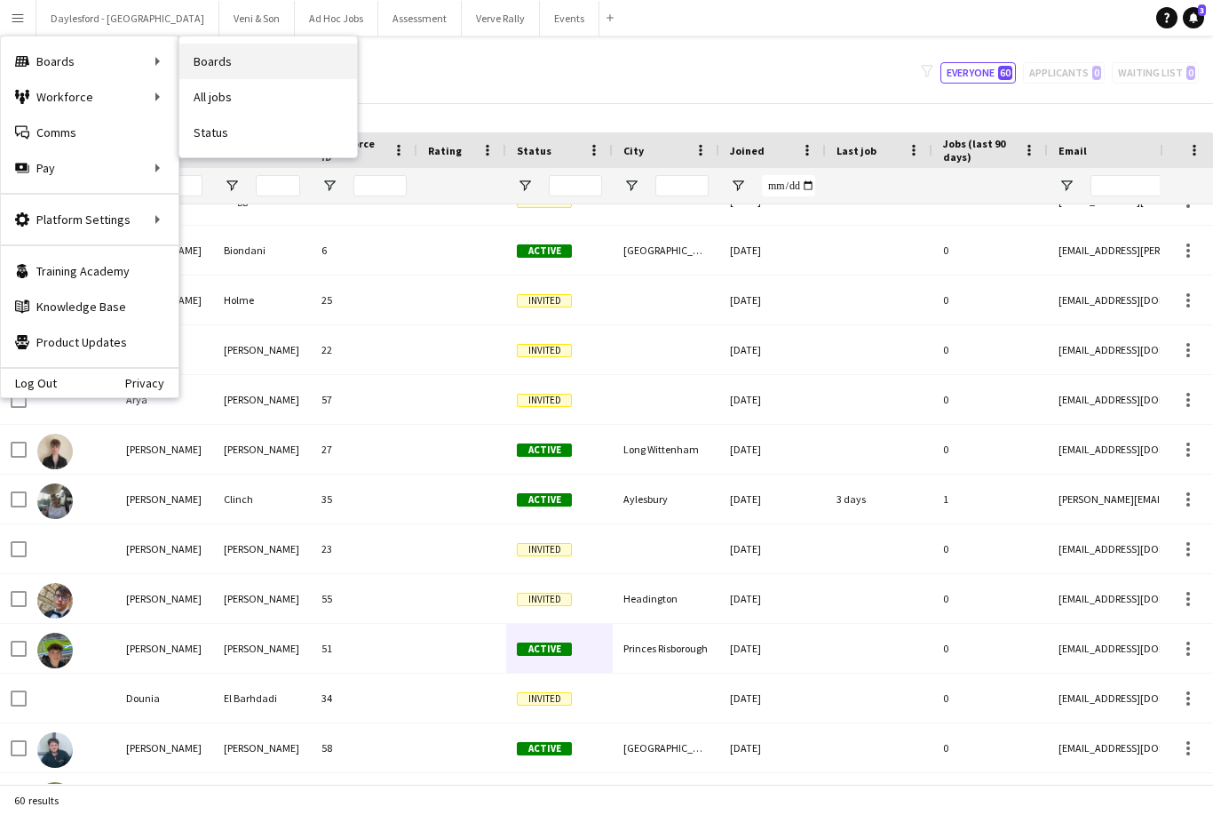  What do you see at coordinates (90, 271) in the screenshot?
I see `a: Training Academy` at bounding box center [90, 271].